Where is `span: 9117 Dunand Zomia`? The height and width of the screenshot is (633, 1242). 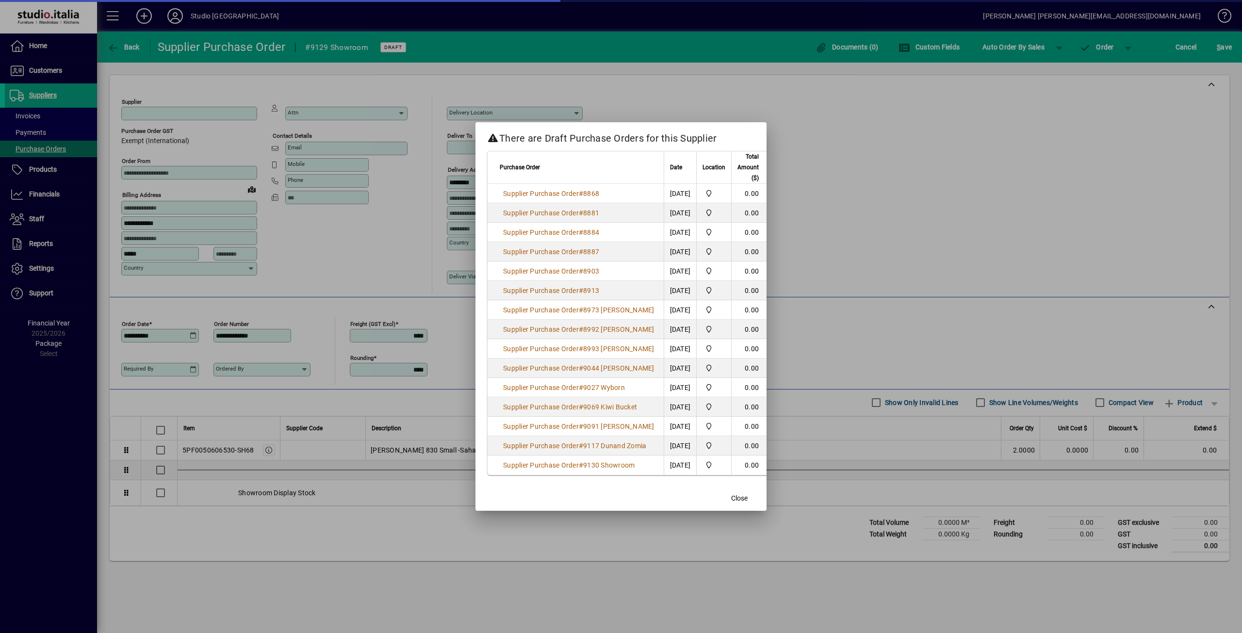 span: 9117 Dunand Zomia is located at coordinates (615, 446).